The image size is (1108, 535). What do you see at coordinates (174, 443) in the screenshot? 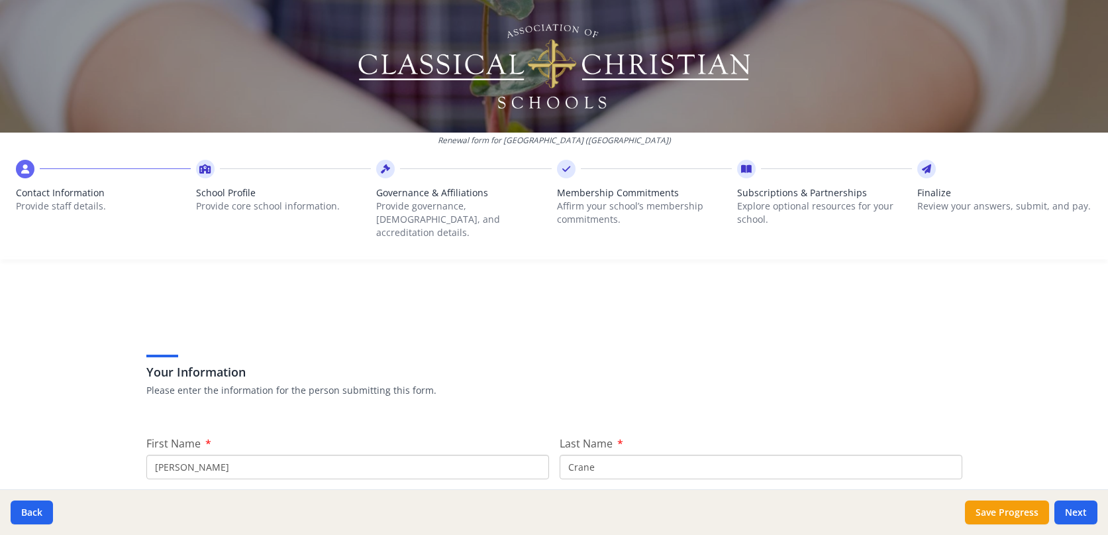
I see `span: First Name` at bounding box center [174, 443].